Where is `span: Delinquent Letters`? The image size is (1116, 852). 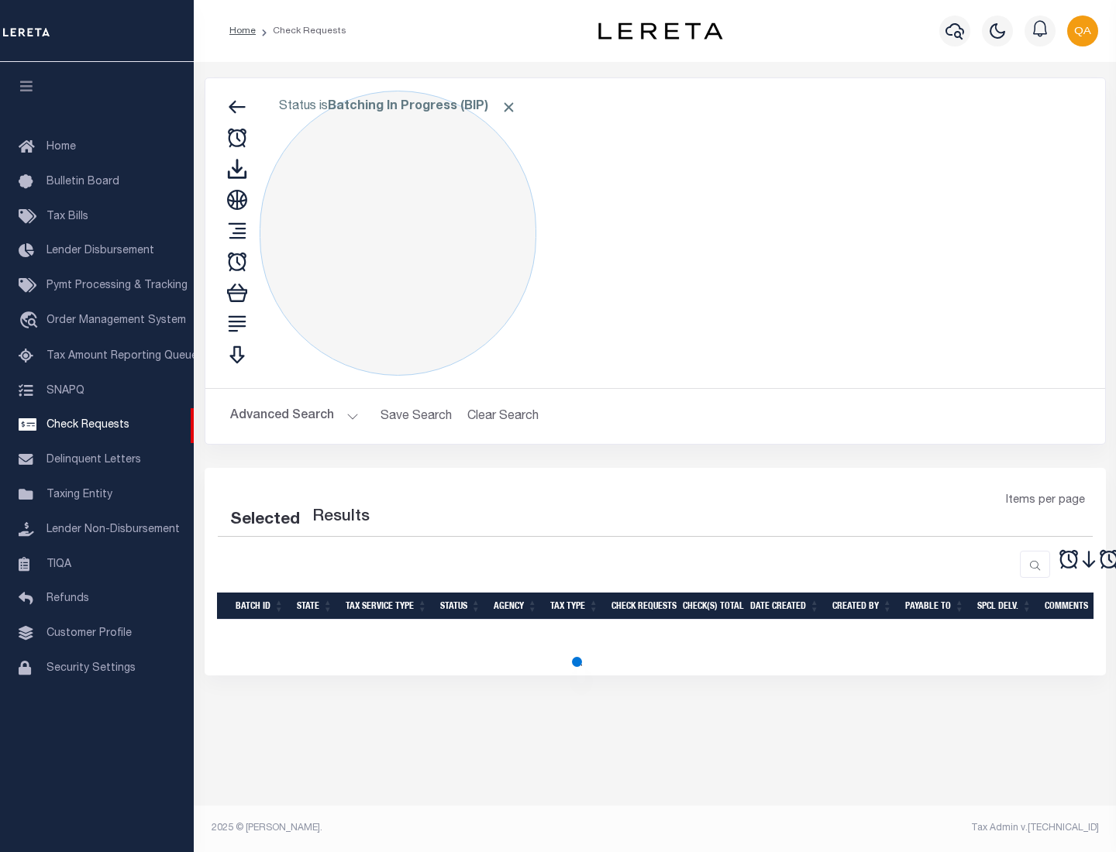 span: Delinquent Letters is located at coordinates (94, 460).